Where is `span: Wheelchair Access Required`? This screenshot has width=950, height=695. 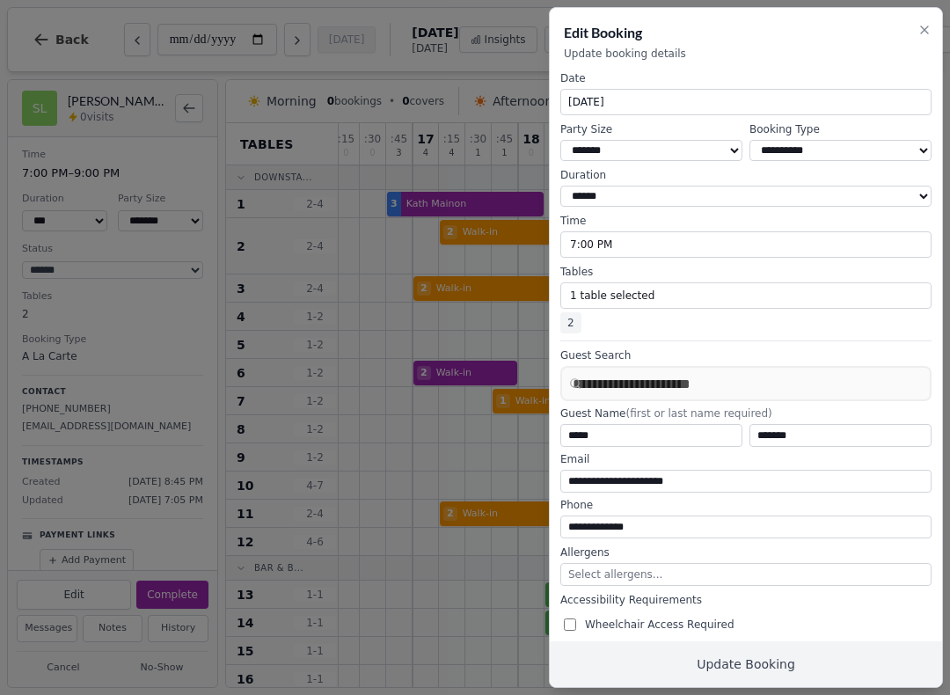 span: Wheelchair Access Required is located at coordinates (660, 625).